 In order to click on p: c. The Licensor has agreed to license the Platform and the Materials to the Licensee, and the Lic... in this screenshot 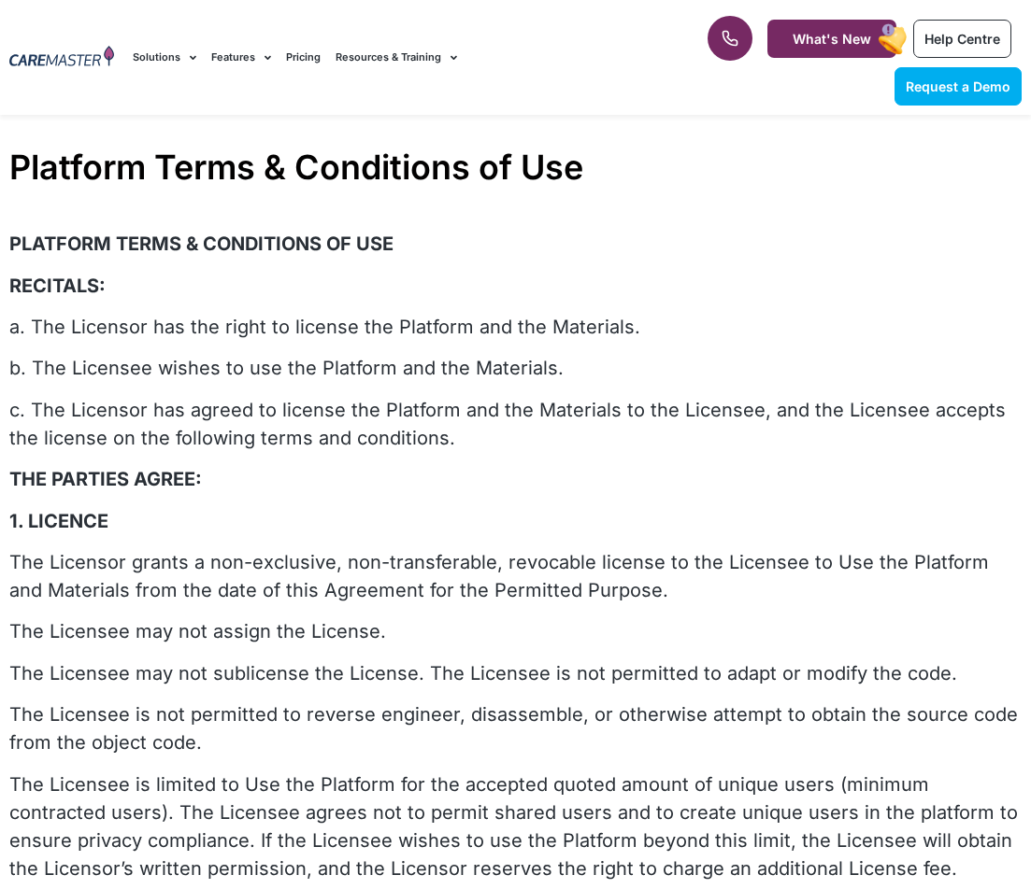, I will do `click(515, 424)`.